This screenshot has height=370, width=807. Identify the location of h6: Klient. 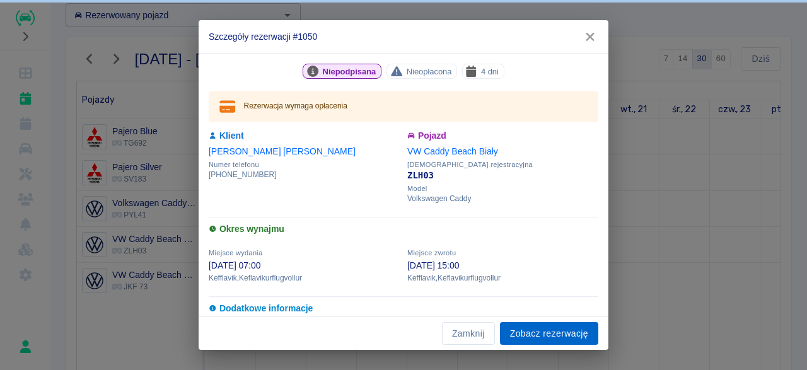
(304, 136).